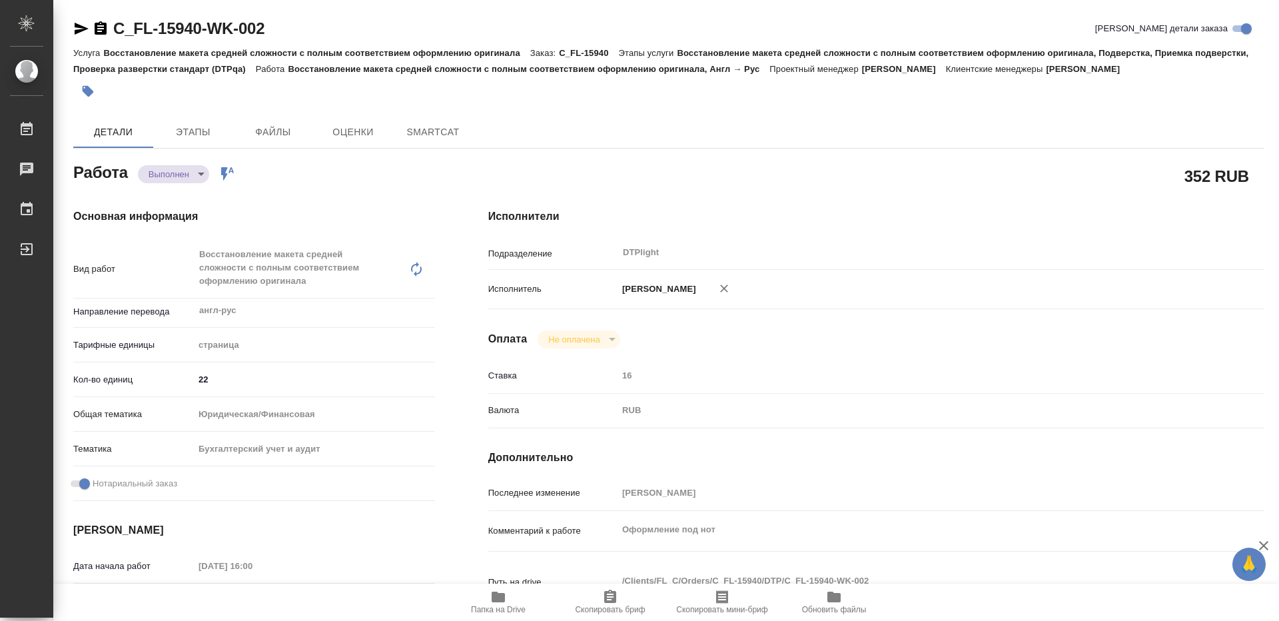  I want to click on span: Файлы, so click(273, 132).